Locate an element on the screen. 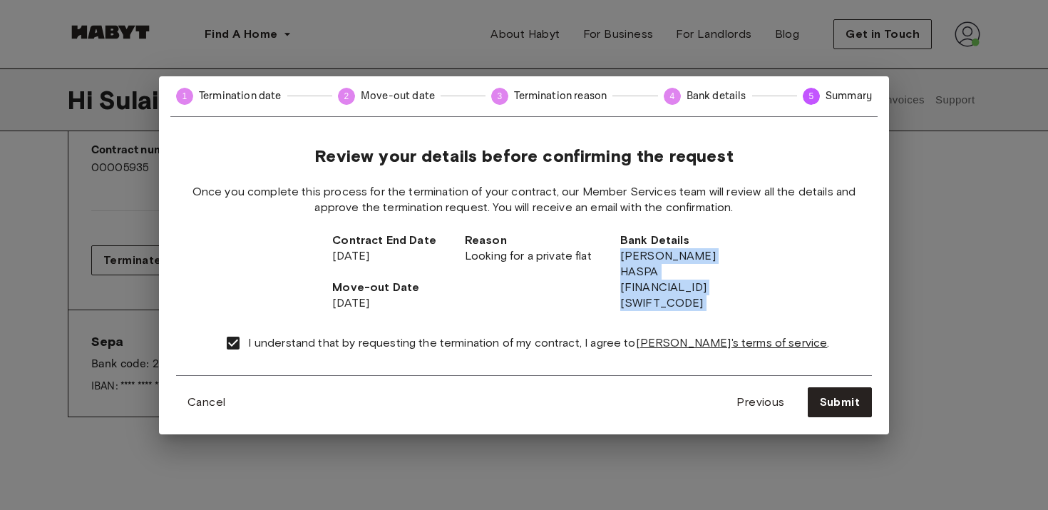 This screenshot has width=1048, height=510. span: Contract End Date is located at coordinates (384, 240).